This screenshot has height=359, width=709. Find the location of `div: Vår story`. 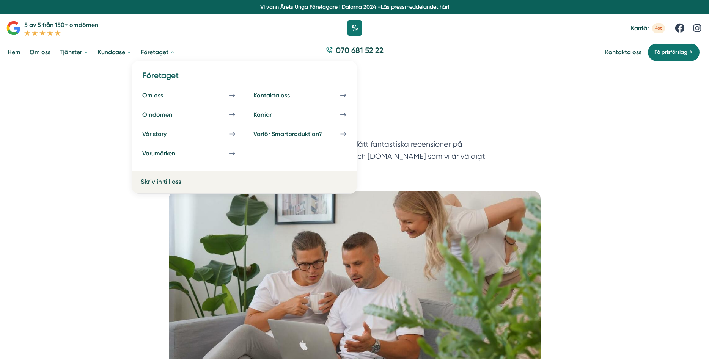

div: Vår story is located at coordinates (164, 134).